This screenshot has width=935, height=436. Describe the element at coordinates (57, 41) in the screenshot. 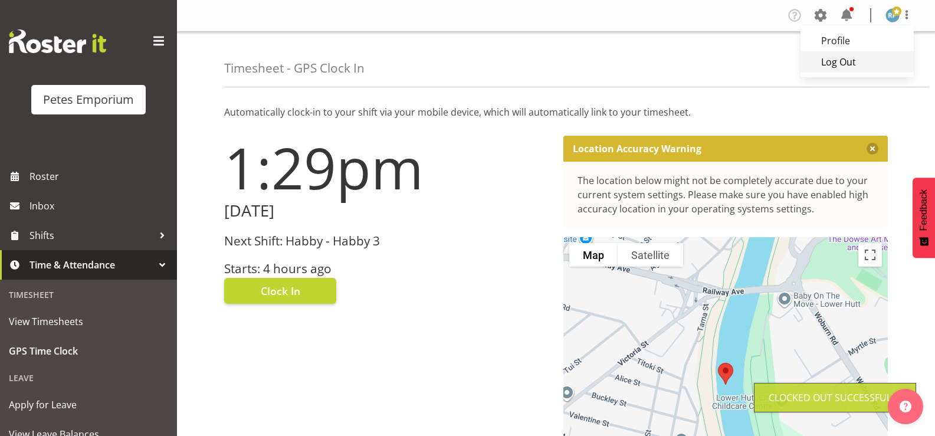

I see `img: Rosterit website logo` at that location.